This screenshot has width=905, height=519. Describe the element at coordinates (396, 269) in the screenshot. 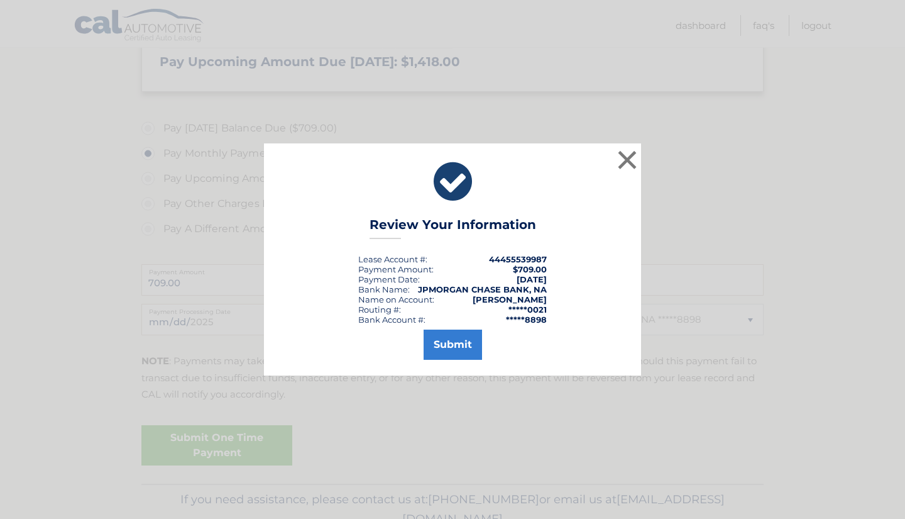

I see `div: Payment Amount:` at that location.